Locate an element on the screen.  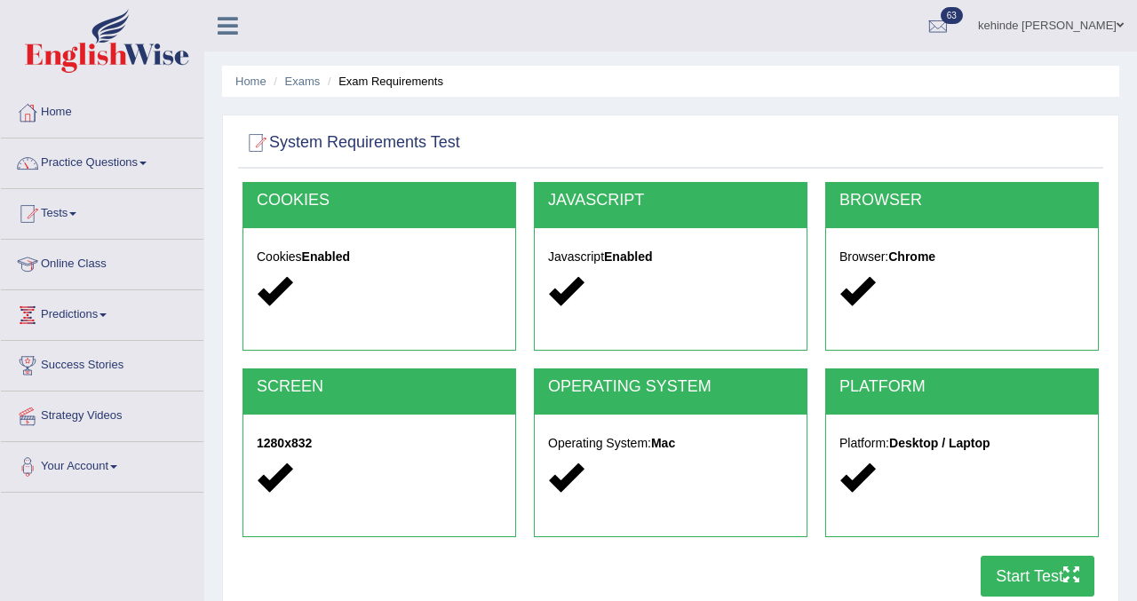
h2: System Requirements Test is located at coordinates (351, 143).